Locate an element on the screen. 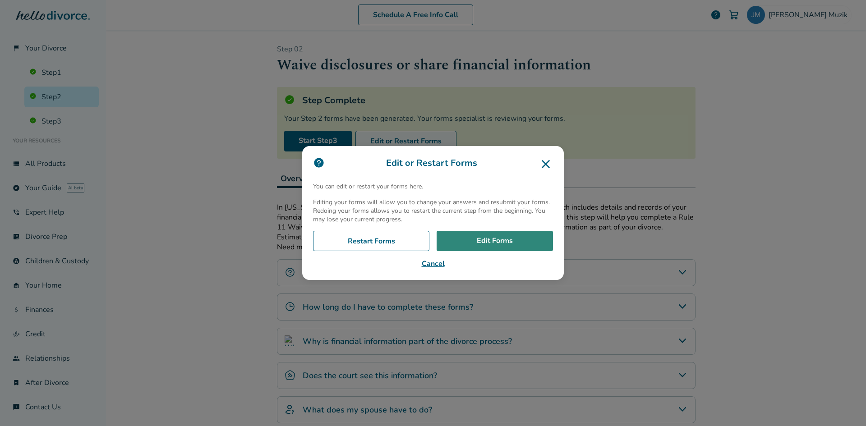 The width and height of the screenshot is (866, 426). p: Editing your forms will allow you to change your answers and resubmit your forms. Redoing your fo... is located at coordinates (433, 211).